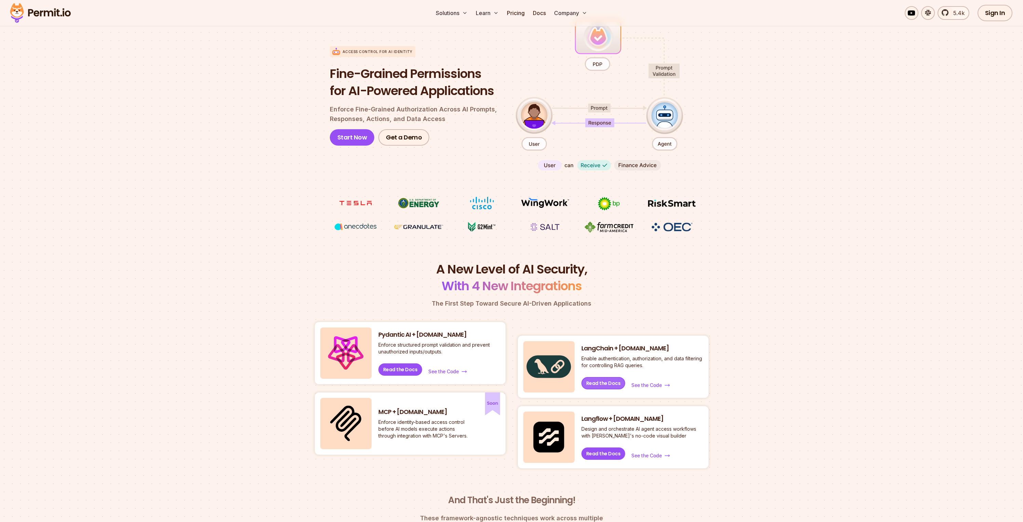  What do you see at coordinates (672, 227) in the screenshot?
I see `img: OEC` at bounding box center [672, 227].